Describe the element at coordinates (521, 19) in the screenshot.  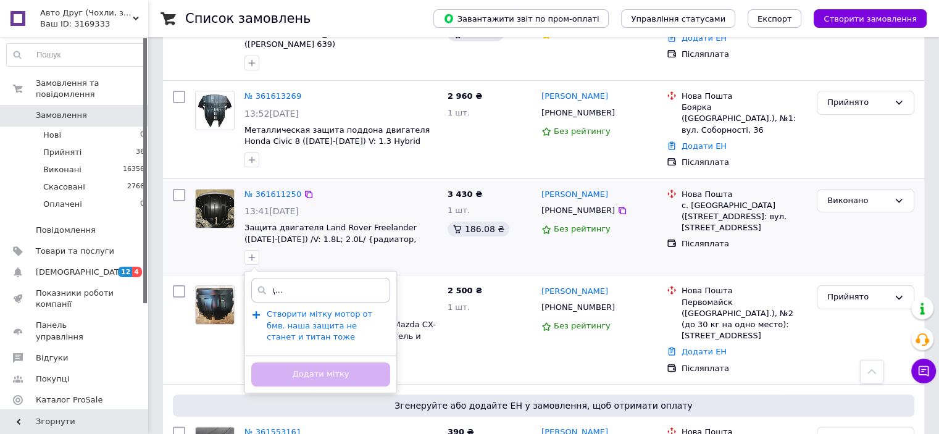
I see `button: Завантажити звіт по пром-оплаті` at that location.